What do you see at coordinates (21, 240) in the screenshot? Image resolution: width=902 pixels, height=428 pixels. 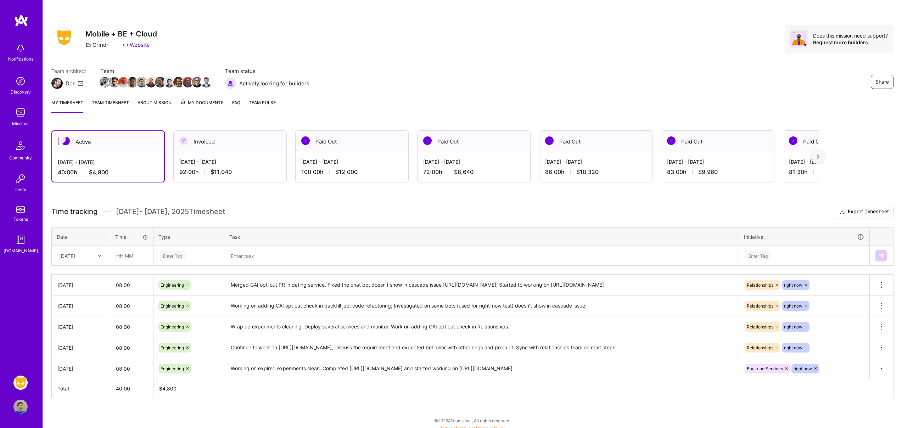 I see `img: guide book` at bounding box center [21, 240].